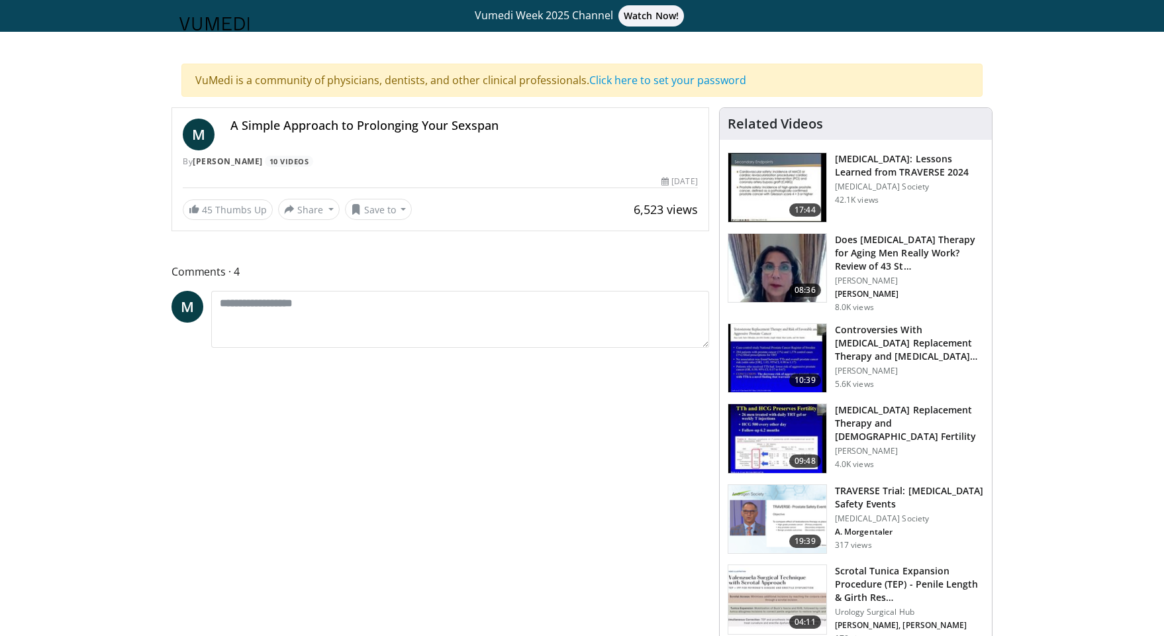  Describe the element at coordinates (854, 464) in the screenshot. I see `p: 4.0K views` at that location.